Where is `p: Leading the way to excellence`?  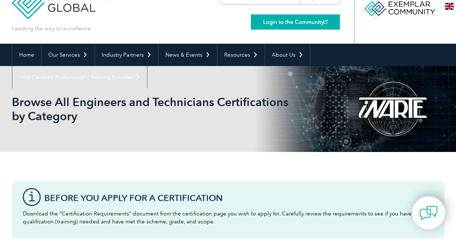
p: Leading the way to excellence is located at coordinates (51, 28).